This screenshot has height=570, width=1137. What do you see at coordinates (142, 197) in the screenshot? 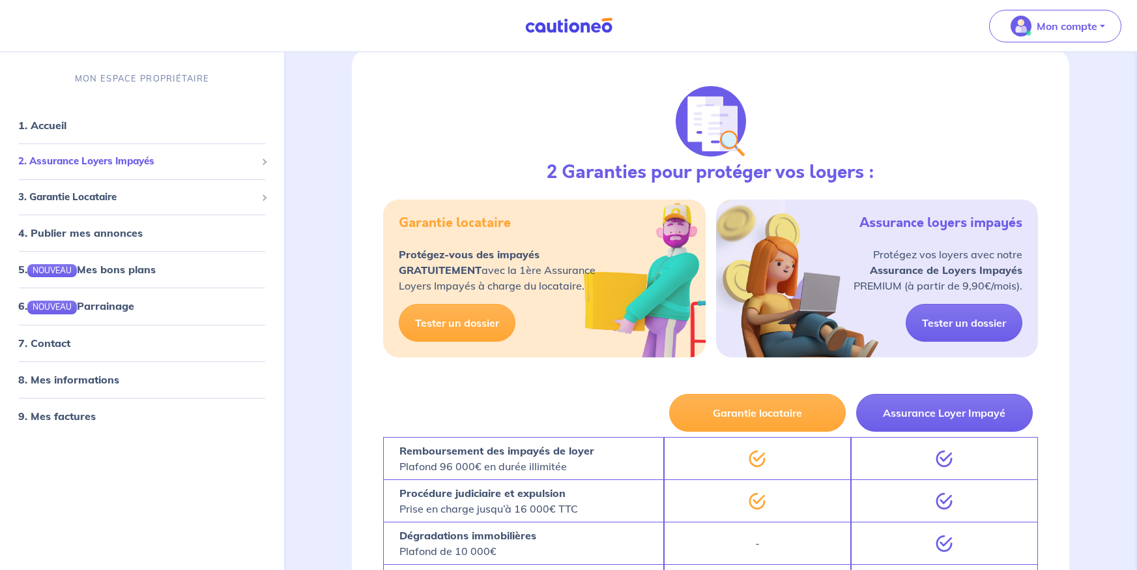
I see `div: 3. Garantie Locataire` at bounding box center [142, 197].